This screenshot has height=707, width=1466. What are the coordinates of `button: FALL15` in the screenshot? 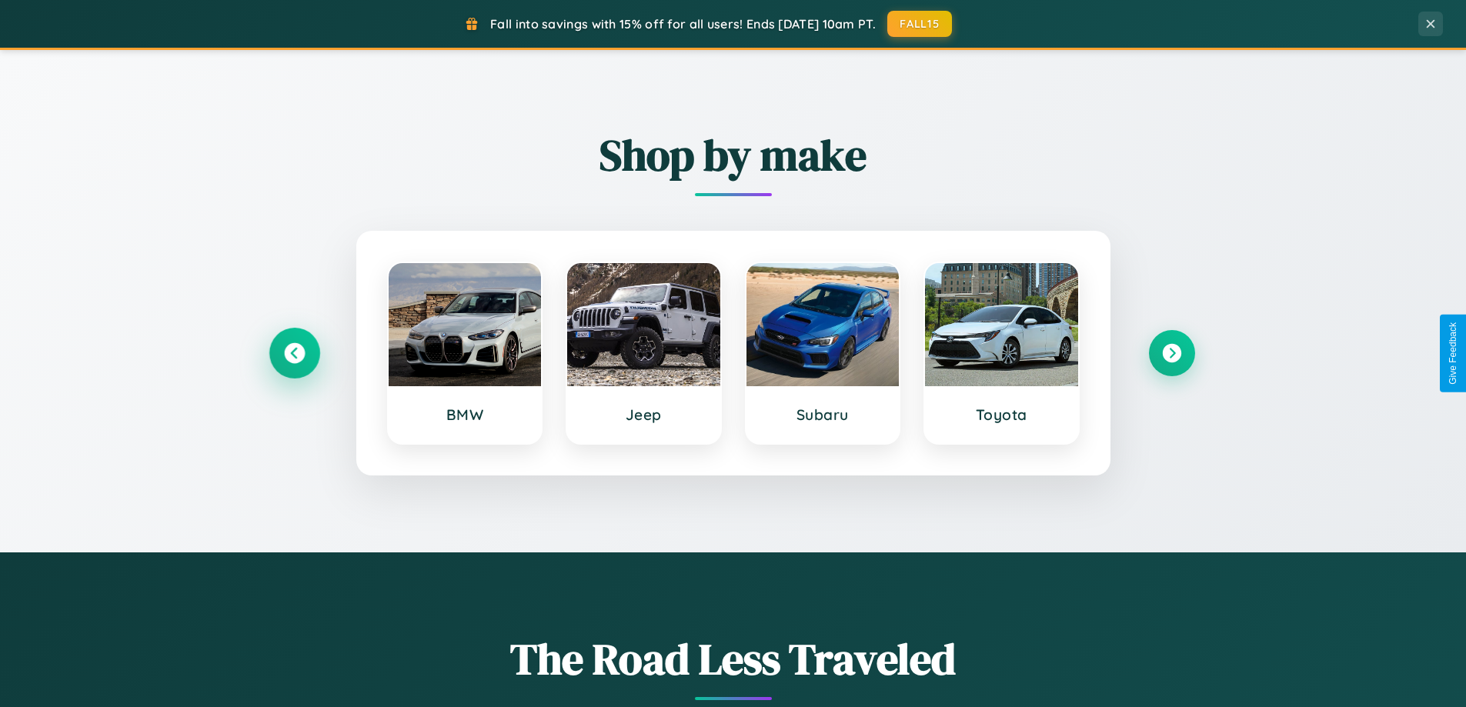 It's located at (920, 24).